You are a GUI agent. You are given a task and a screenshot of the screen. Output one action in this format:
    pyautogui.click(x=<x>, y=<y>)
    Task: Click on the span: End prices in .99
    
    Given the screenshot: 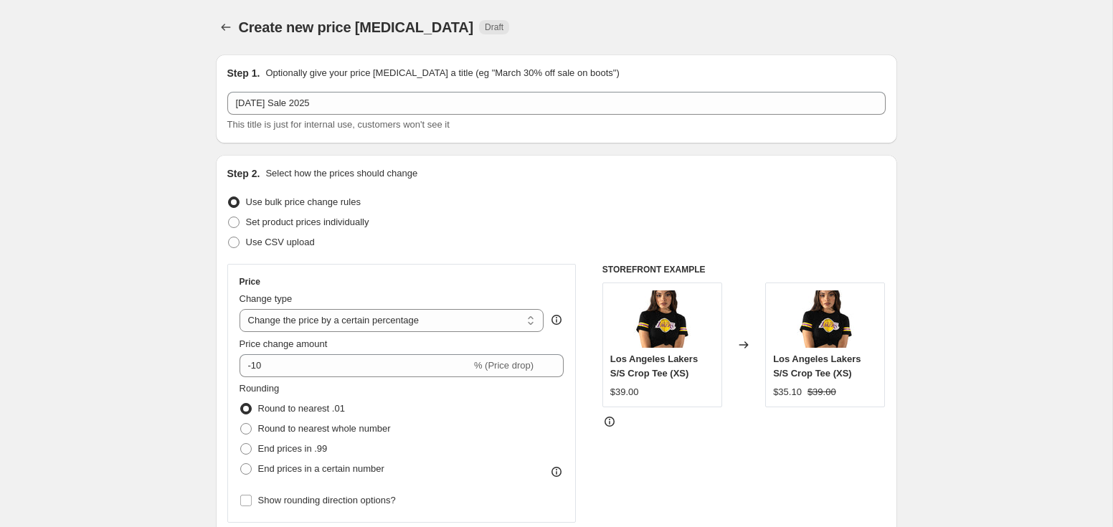 What is the action you would take?
    pyautogui.click(x=292, y=448)
    